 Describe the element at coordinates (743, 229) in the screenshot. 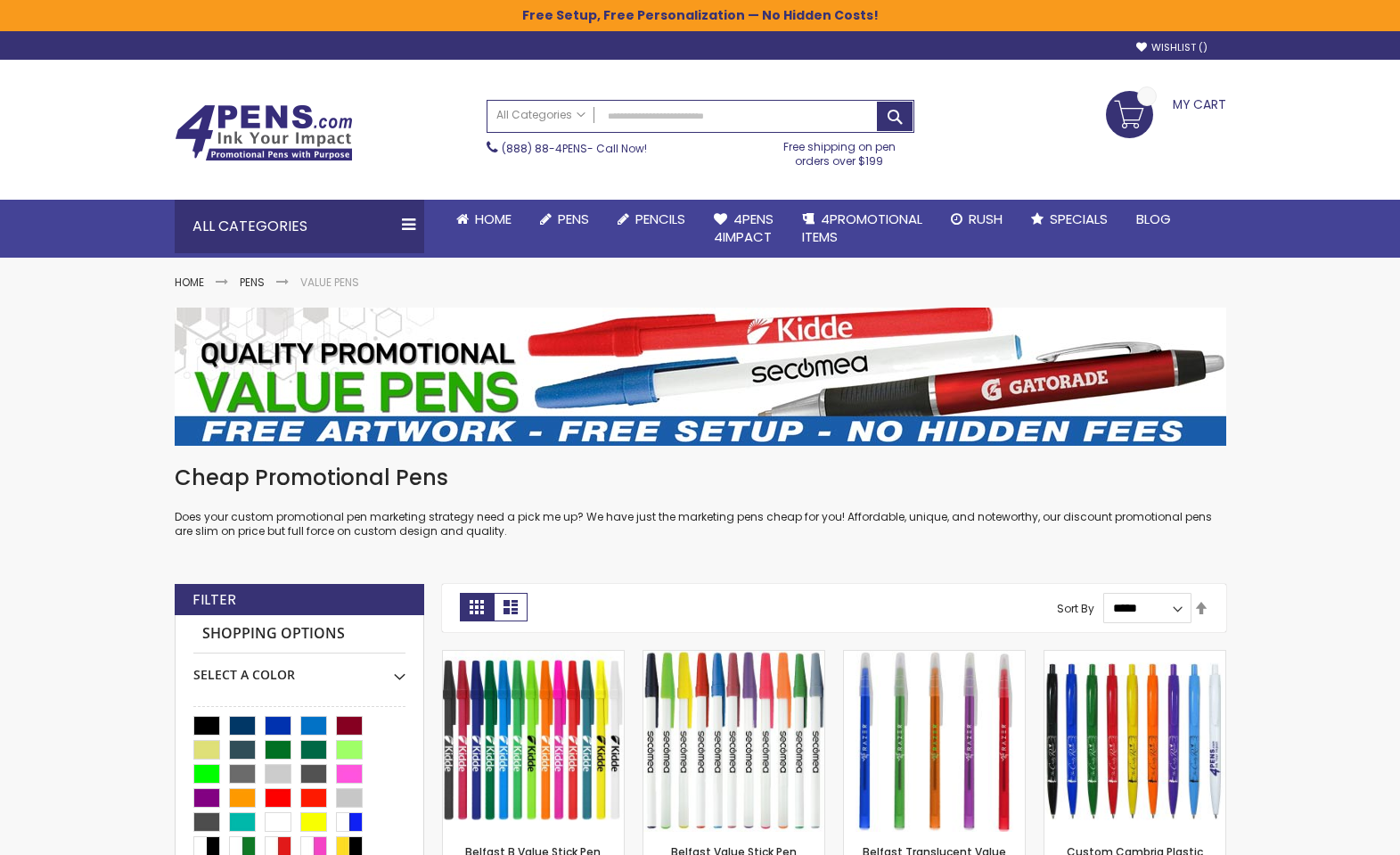

I see `a: 4Pens4impact` at that location.